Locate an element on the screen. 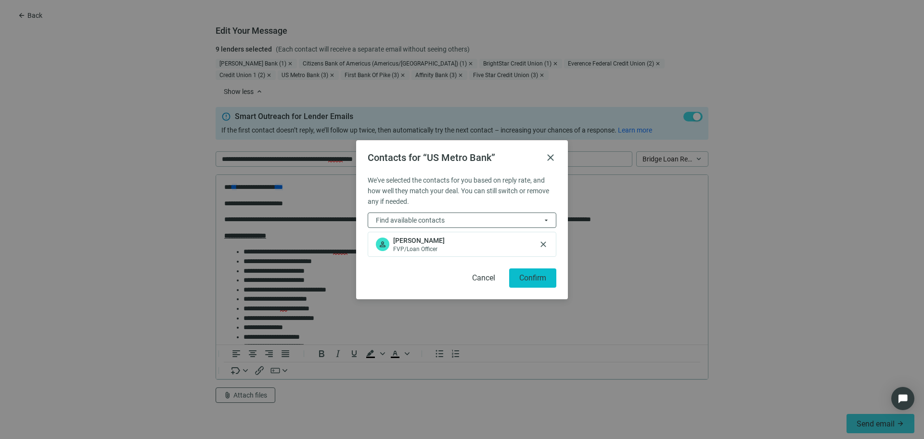 The width and height of the screenshot is (924, 439). div: Open Intercom Messenger is located at coordinates (903, 398).